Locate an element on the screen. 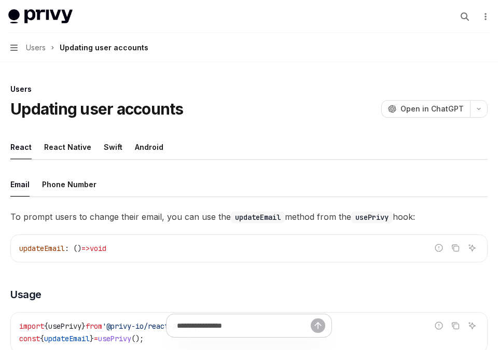 This screenshot has width=498, height=350. h1: Updating user accounts is located at coordinates (97, 109).